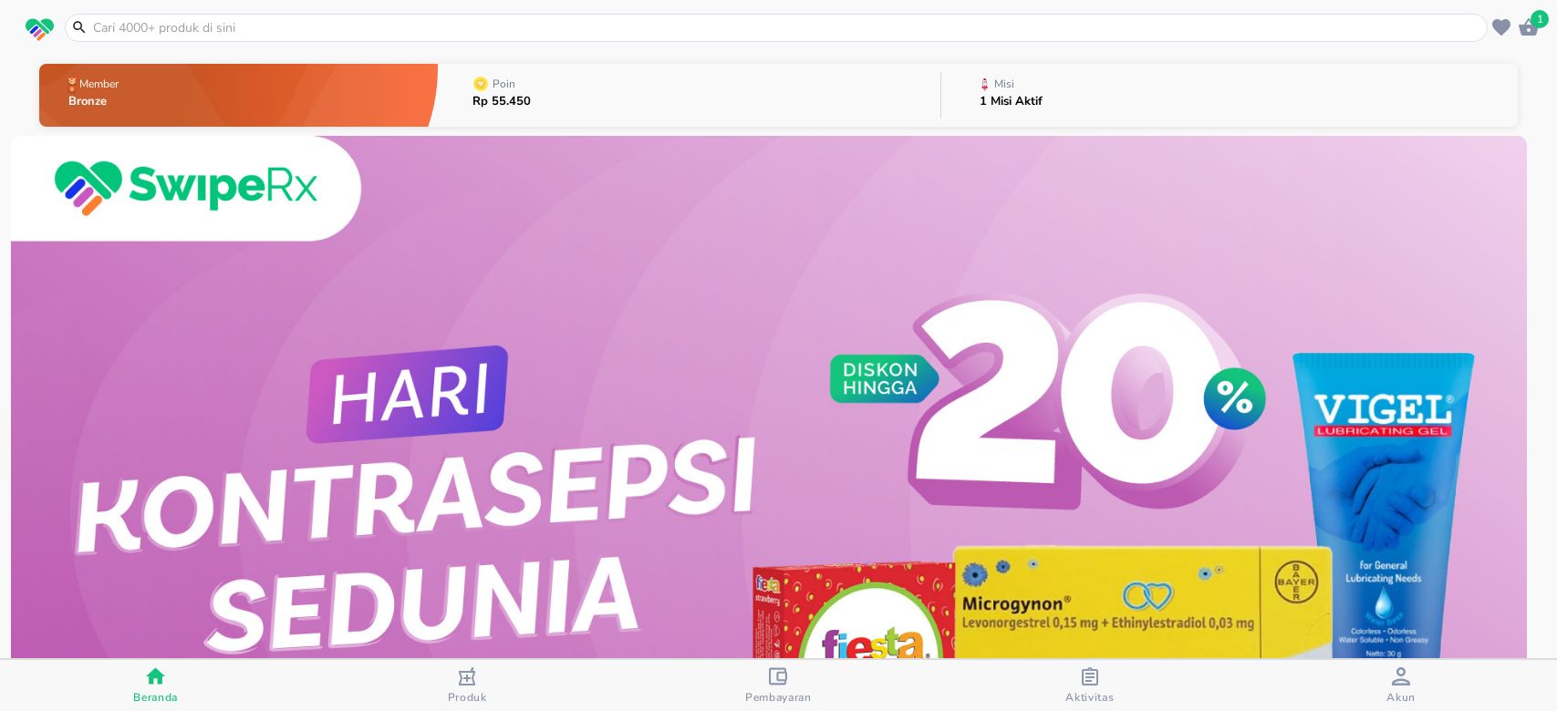  Describe the element at coordinates (787, 27) in the screenshot. I see `input: Cari 4000+ produk di sini` at that location.